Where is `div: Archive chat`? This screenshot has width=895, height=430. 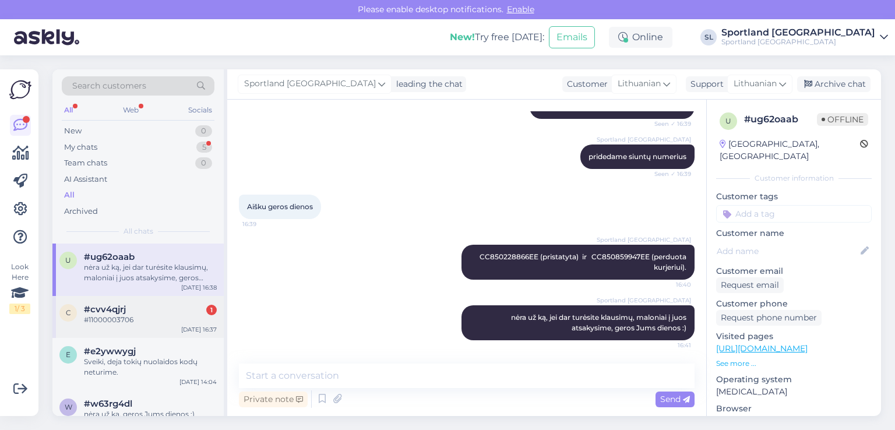
div: Archive chat is located at coordinates (834, 84).